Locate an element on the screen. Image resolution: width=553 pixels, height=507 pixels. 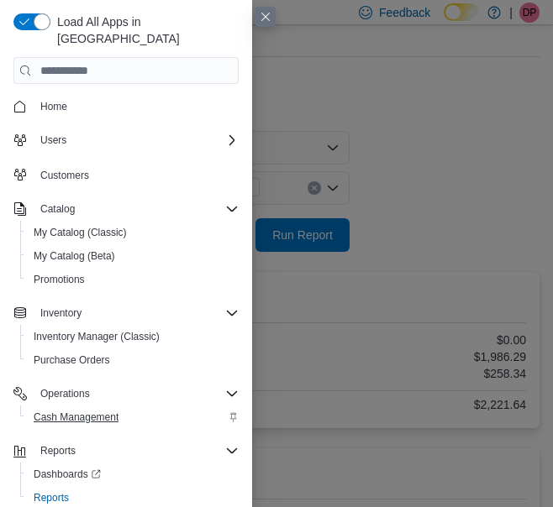
button: Promotions is located at coordinates (133, 280).